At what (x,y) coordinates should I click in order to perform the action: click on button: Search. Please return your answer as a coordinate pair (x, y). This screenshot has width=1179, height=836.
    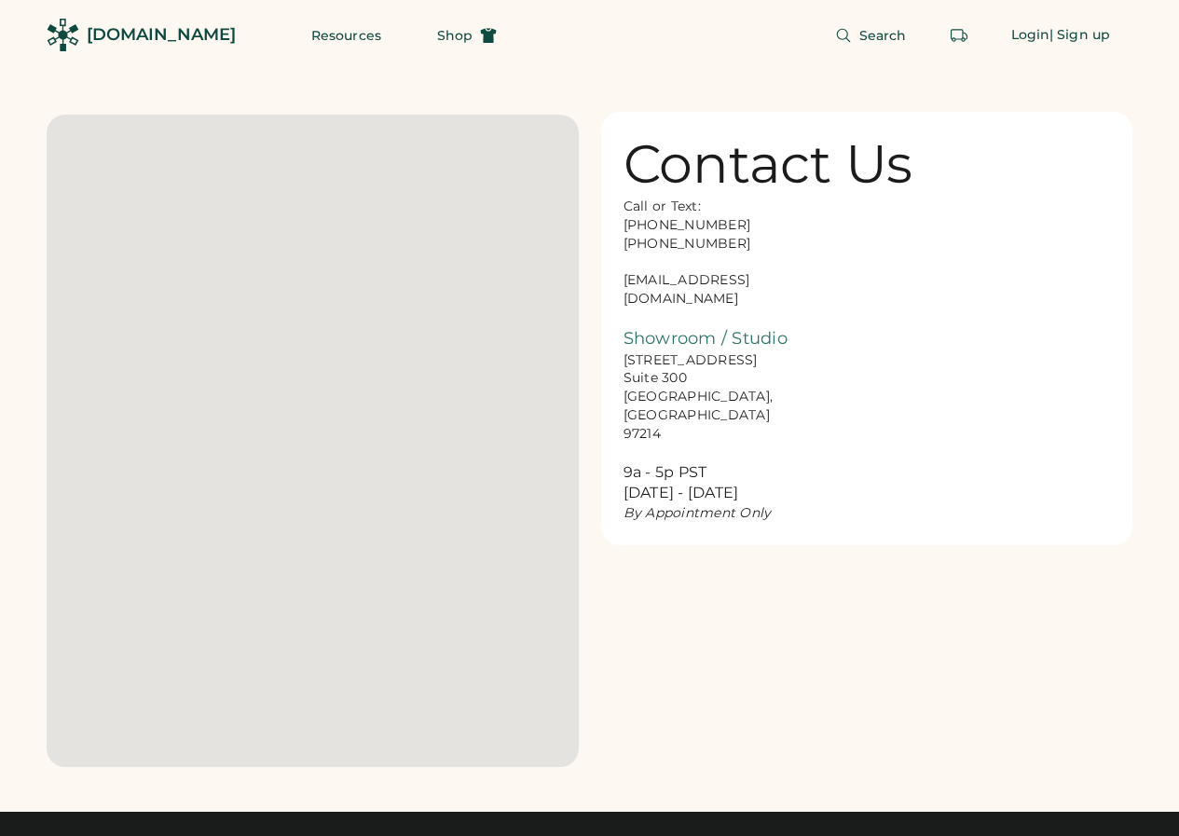
    Looking at the image, I should click on (871, 35).